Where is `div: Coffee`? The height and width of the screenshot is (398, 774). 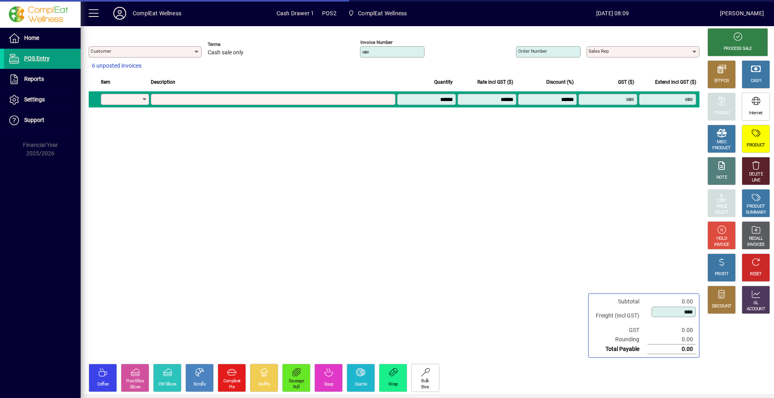
div: Coffee is located at coordinates (103, 385).